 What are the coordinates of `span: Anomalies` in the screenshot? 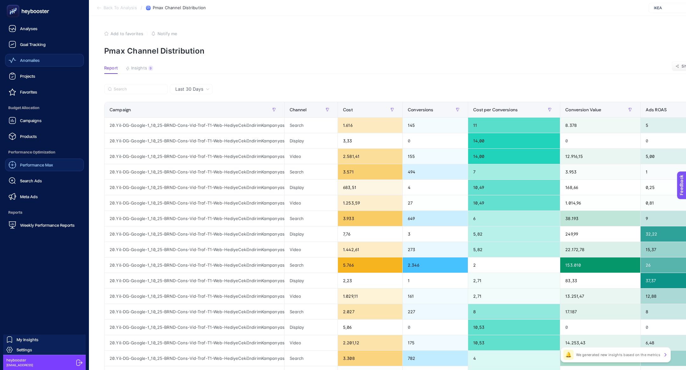 It's located at (30, 60).